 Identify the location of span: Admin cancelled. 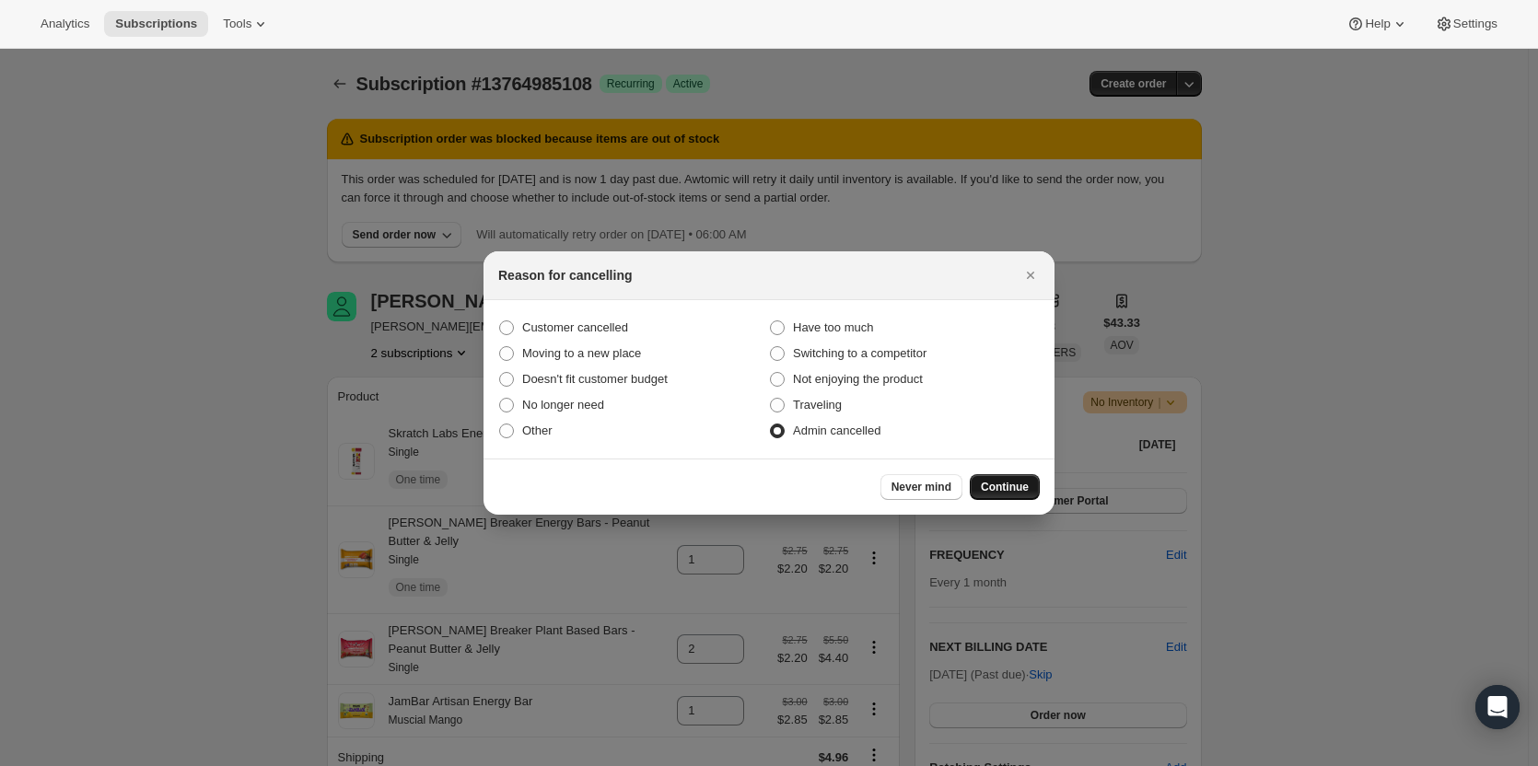
(836, 430).